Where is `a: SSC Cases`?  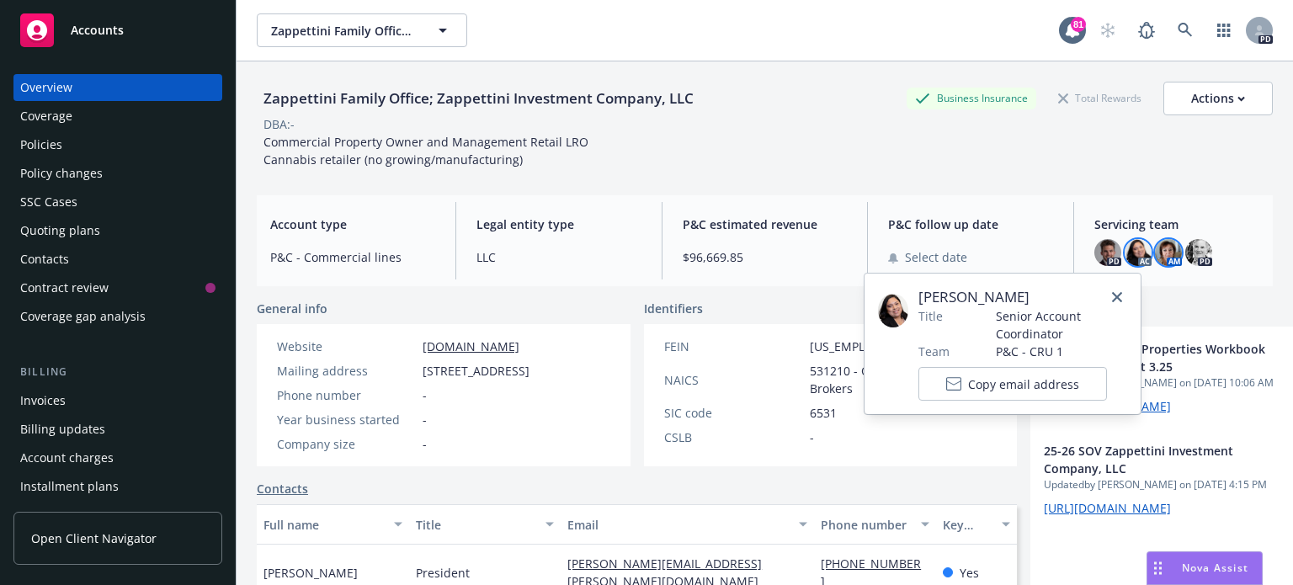
a: SSC Cases is located at coordinates (118, 202).